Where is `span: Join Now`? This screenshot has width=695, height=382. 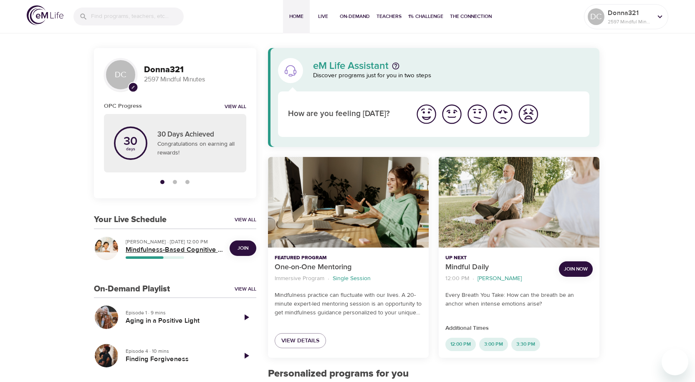 span: Join Now is located at coordinates (576, 269).